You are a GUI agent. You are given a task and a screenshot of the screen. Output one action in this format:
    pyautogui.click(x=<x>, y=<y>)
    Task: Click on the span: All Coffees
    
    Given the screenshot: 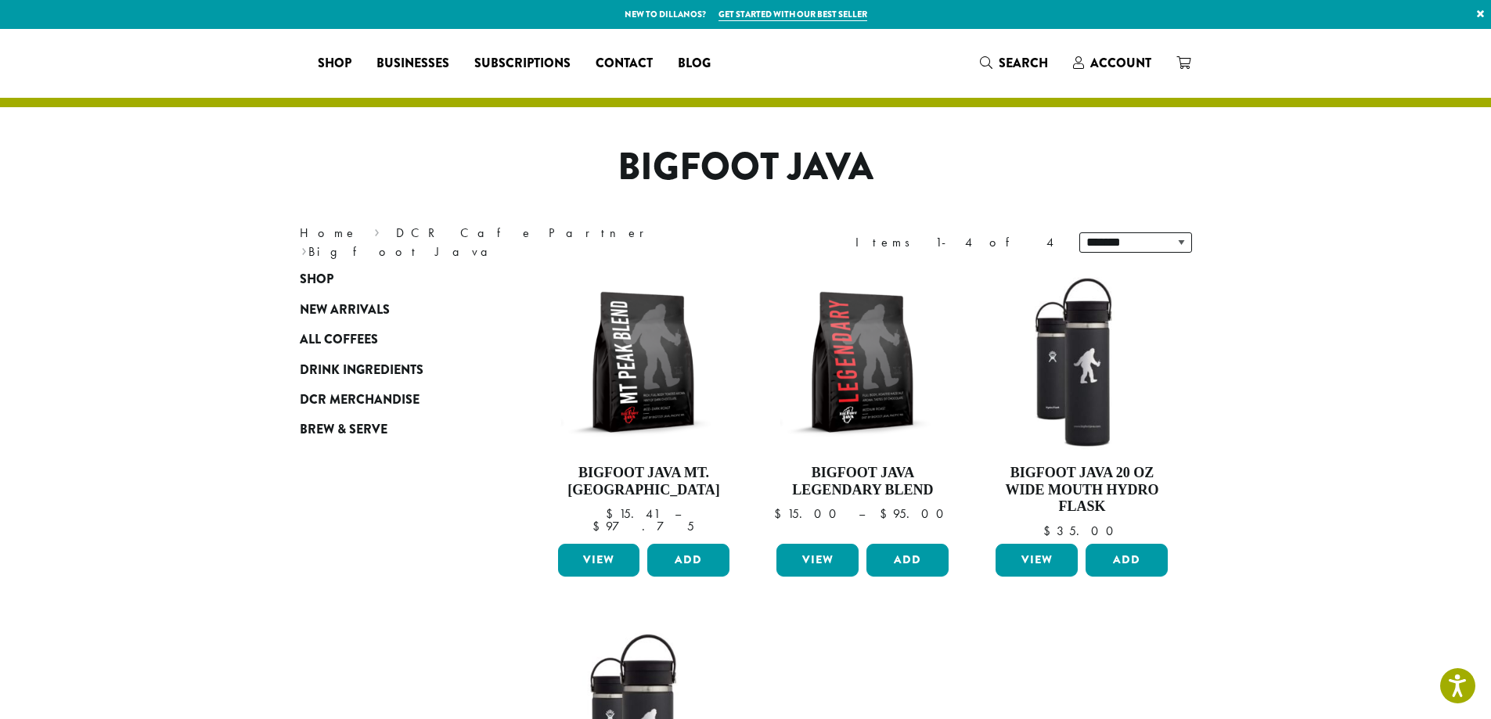 What is the action you would take?
    pyautogui.click(x=339, y=340)
    